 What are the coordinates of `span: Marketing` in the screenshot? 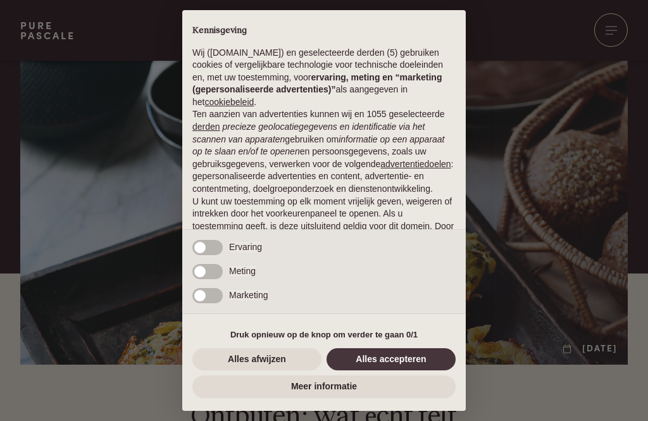 It's located at (248, 295).